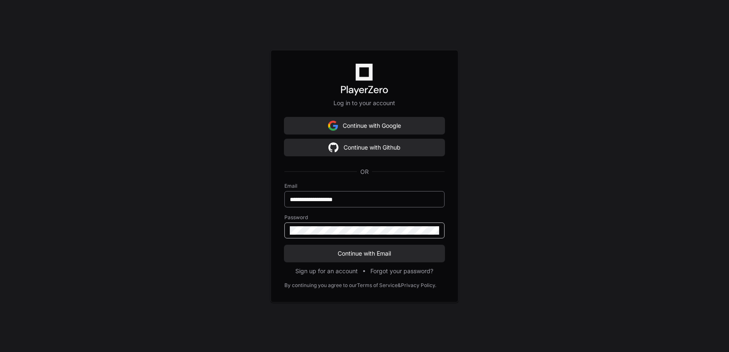 This screenshot has width=729, height=352. Describe the element at coordinates (364, 103) in the screenshot. I see `p: Log in to your account` at that location.